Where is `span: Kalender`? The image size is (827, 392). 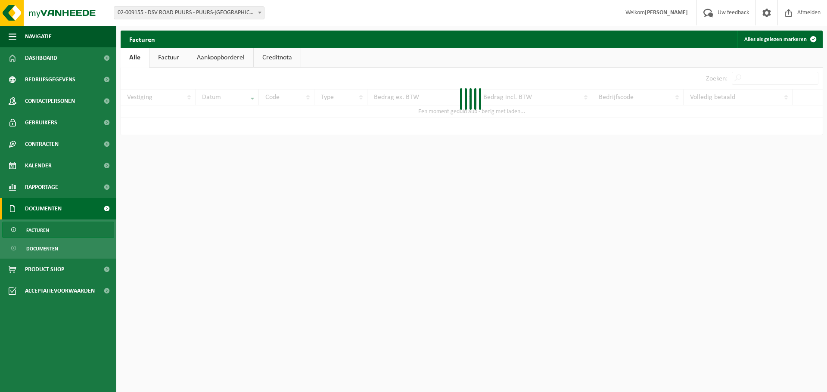 span: Kalender is located at coordinates (38, 166).